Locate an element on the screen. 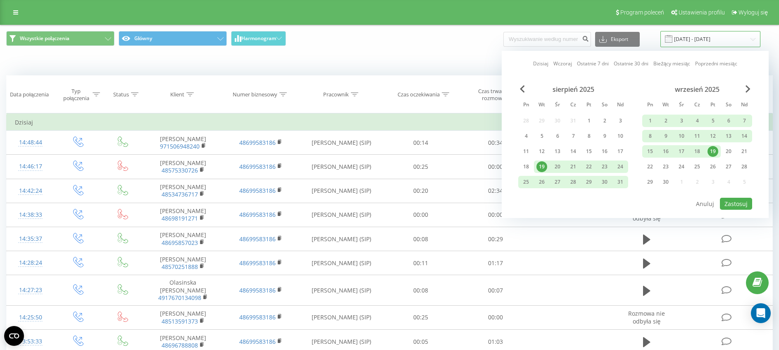 The height and width of the screenshot is (350, 779). div: 5 is located at coordinates (542, 136).